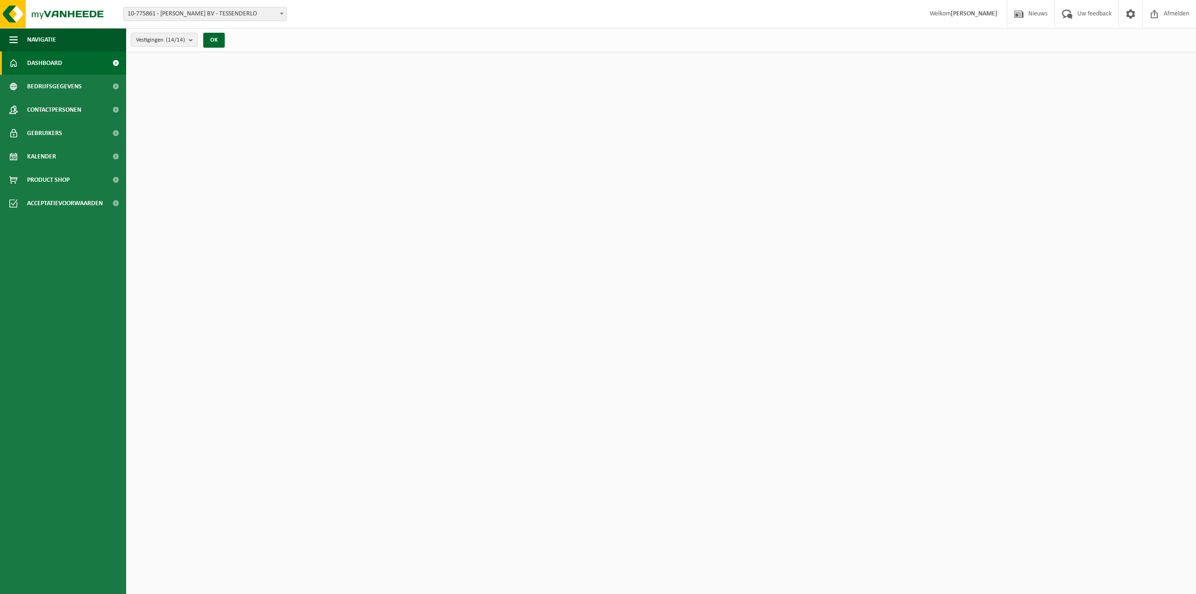 This screenshot has height=594, width=1196. Describe the element at coordinates (164, 40) in the screenshot. I see `button: Vestigingen(14/14)` at that location.